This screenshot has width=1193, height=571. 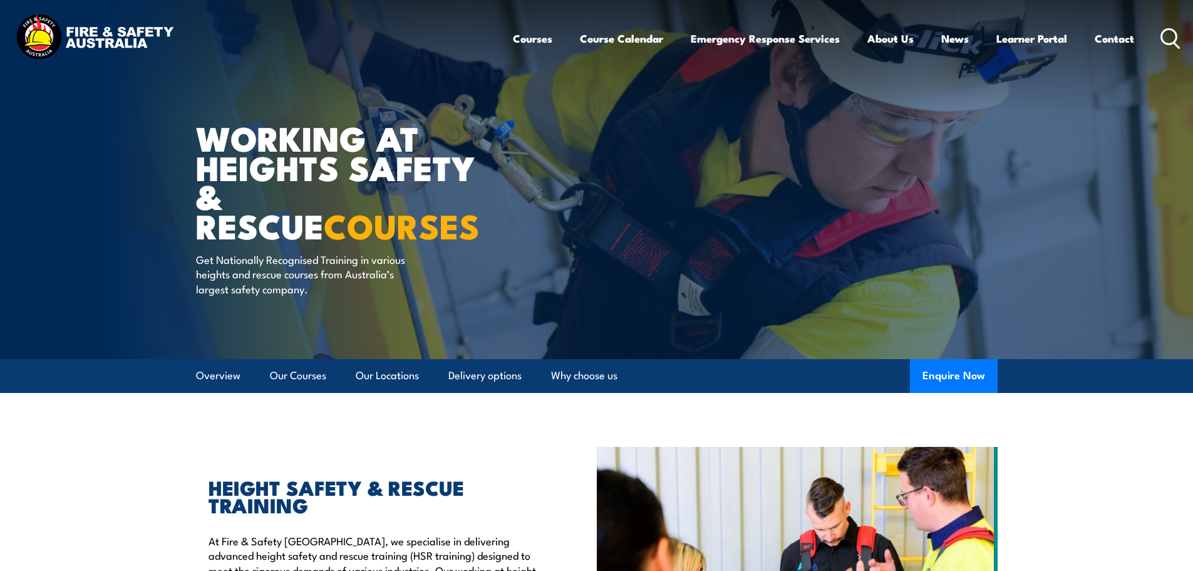 What do you see at coordinates (351, 181) in the screenshot?
I see `h1: WORKING AT HEIGHTS SAFETY & RESCUE` at bounding box center [351, 181].